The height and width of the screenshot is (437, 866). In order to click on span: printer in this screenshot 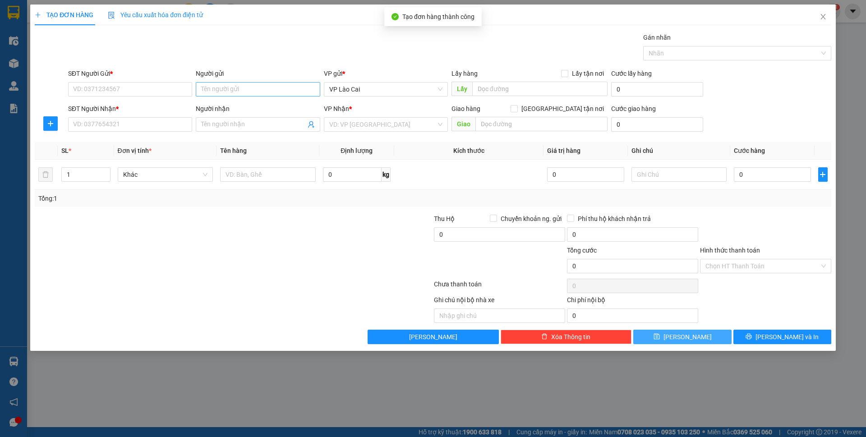, I will do `click(749, 337)`.